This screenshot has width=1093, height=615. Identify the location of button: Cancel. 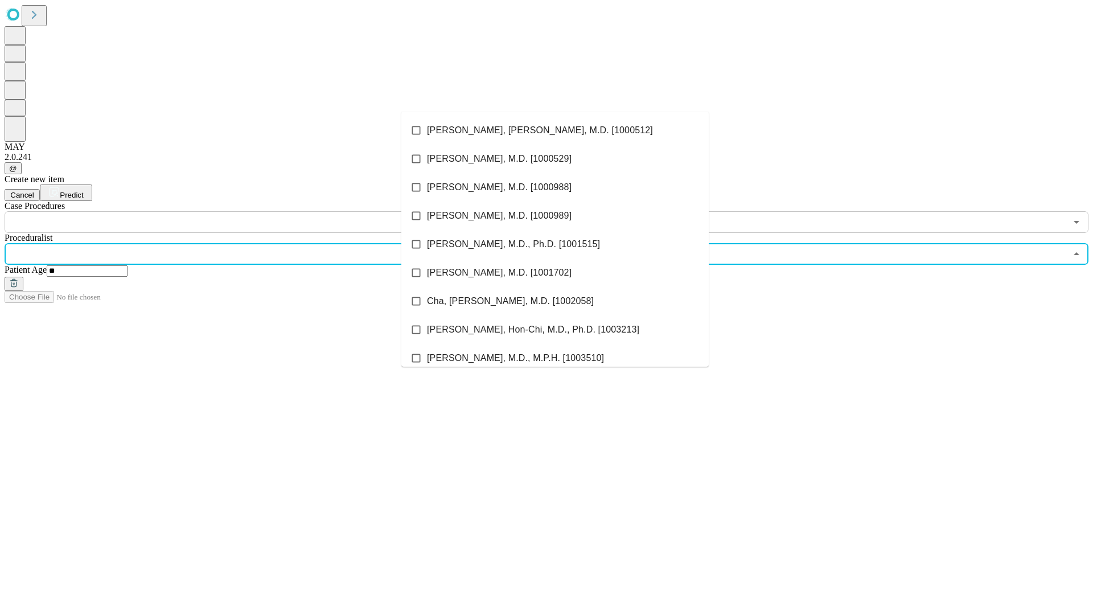
(22, 195).